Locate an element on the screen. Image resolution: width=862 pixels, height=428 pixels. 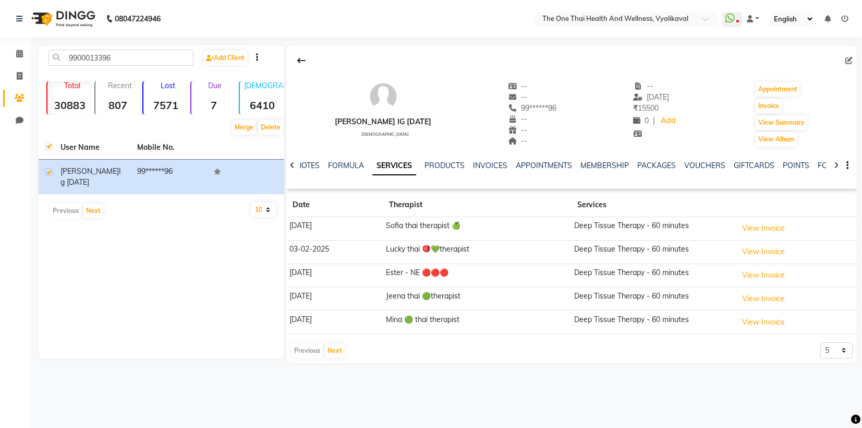
strong: 7 is located at coordinates (214, 105).